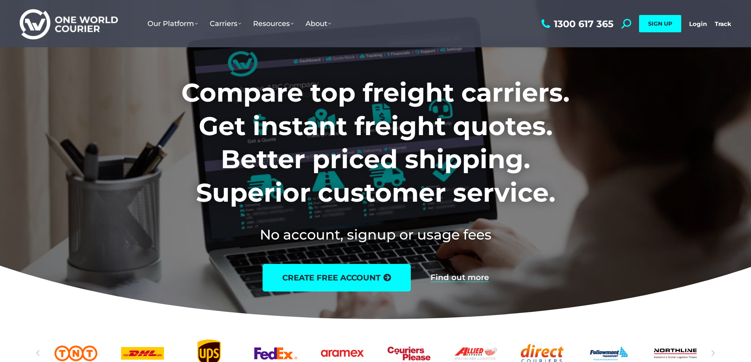 Image resolution: width=751 pixels, height=362 pixels. What do you see at coordinates (318, 24) in the screenshot?
I see `span: About` at bounding box center [318, 24].